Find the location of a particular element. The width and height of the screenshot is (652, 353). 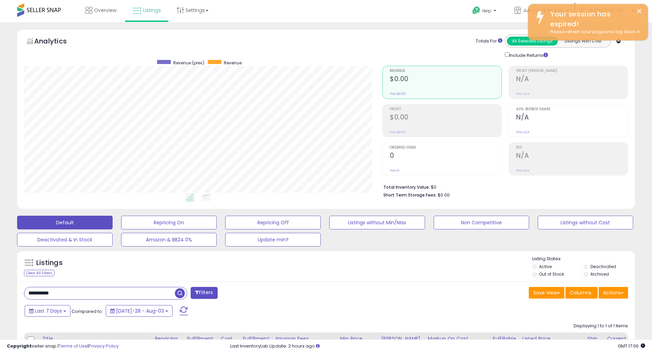

button: Update min? is located at coordinates (273, 240).